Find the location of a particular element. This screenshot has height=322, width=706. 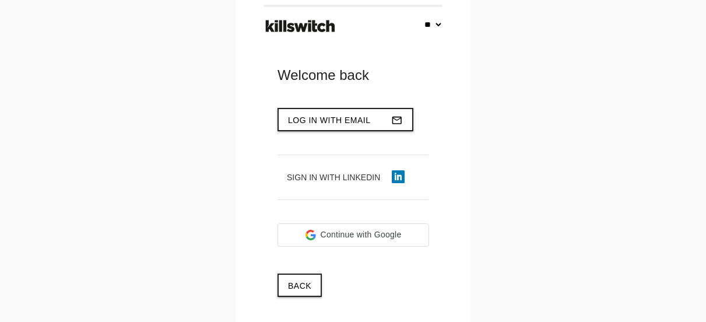

a: Back is located at coordinates (300, 285).